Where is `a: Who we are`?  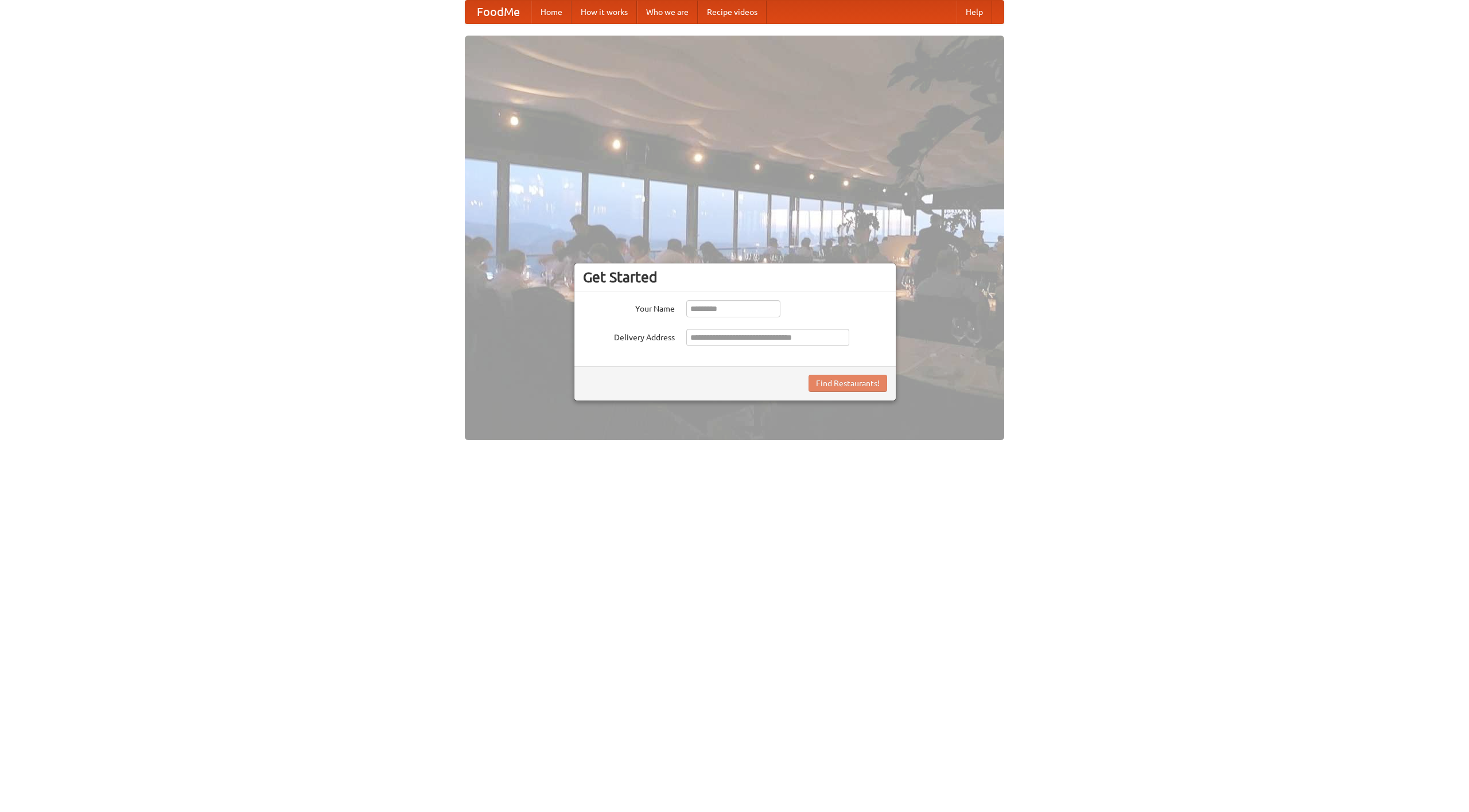 a: Who we are is located at coordinates (668, 12).